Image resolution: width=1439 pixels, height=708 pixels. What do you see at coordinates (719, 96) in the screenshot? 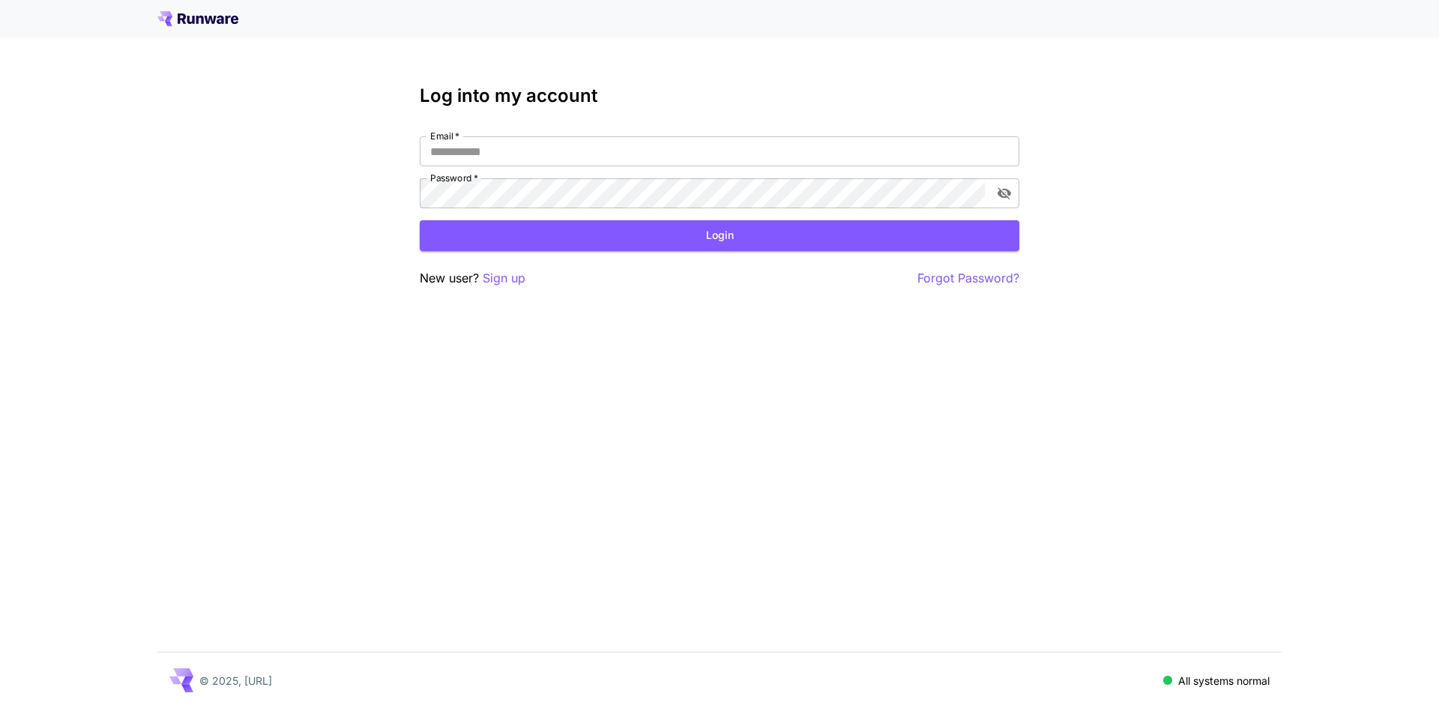
I see `h3: Log into my account` at bounding box center [719, 96].